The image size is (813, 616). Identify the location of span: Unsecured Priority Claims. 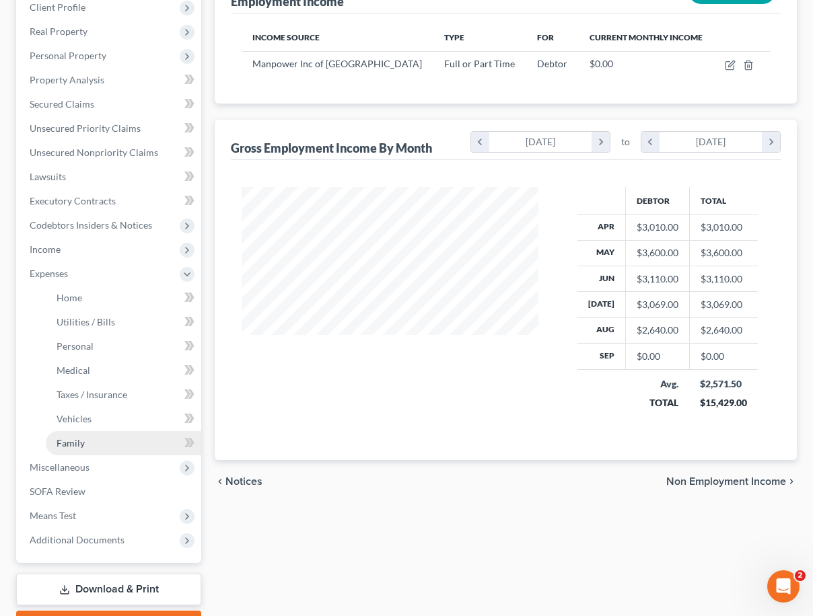
(85, 128).